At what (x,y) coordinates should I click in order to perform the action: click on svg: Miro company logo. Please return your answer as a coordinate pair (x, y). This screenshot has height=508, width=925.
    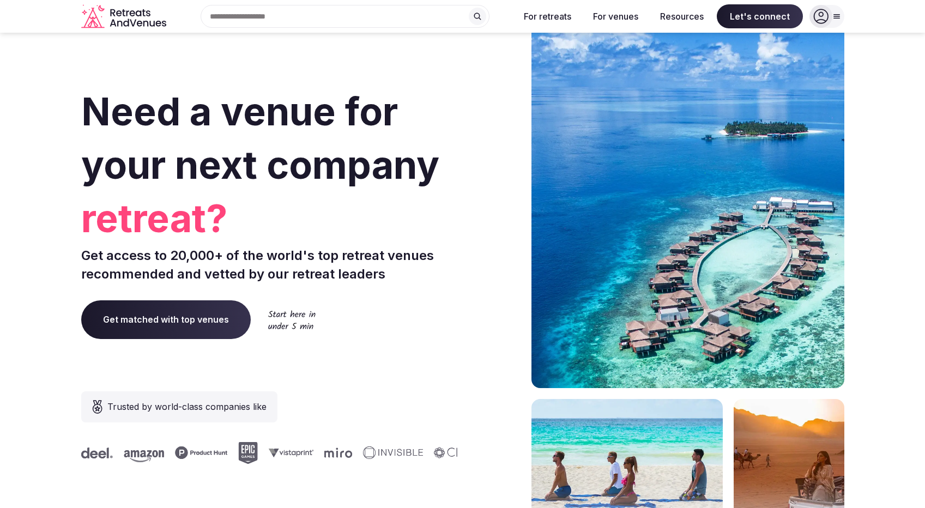
    Looking at the image, I should click on (336, 453).